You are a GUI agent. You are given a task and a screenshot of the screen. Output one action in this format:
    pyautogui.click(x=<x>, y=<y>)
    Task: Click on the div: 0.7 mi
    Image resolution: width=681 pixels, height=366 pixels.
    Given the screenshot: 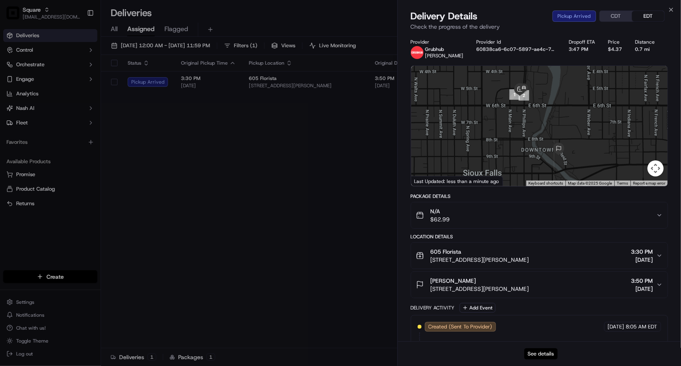 What is the action you would take?
    pyautogui.click(x=645, y=49)
    